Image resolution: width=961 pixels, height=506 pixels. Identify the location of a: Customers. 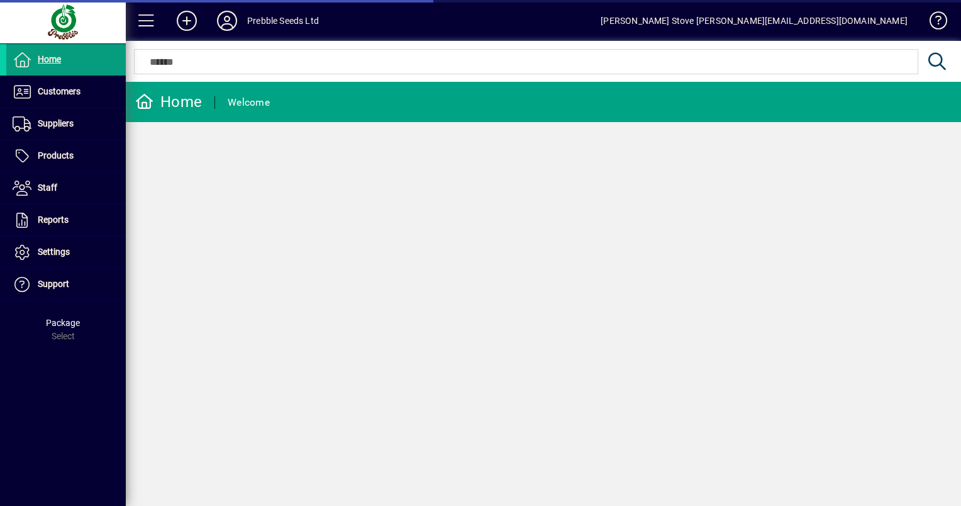
(66, 92).